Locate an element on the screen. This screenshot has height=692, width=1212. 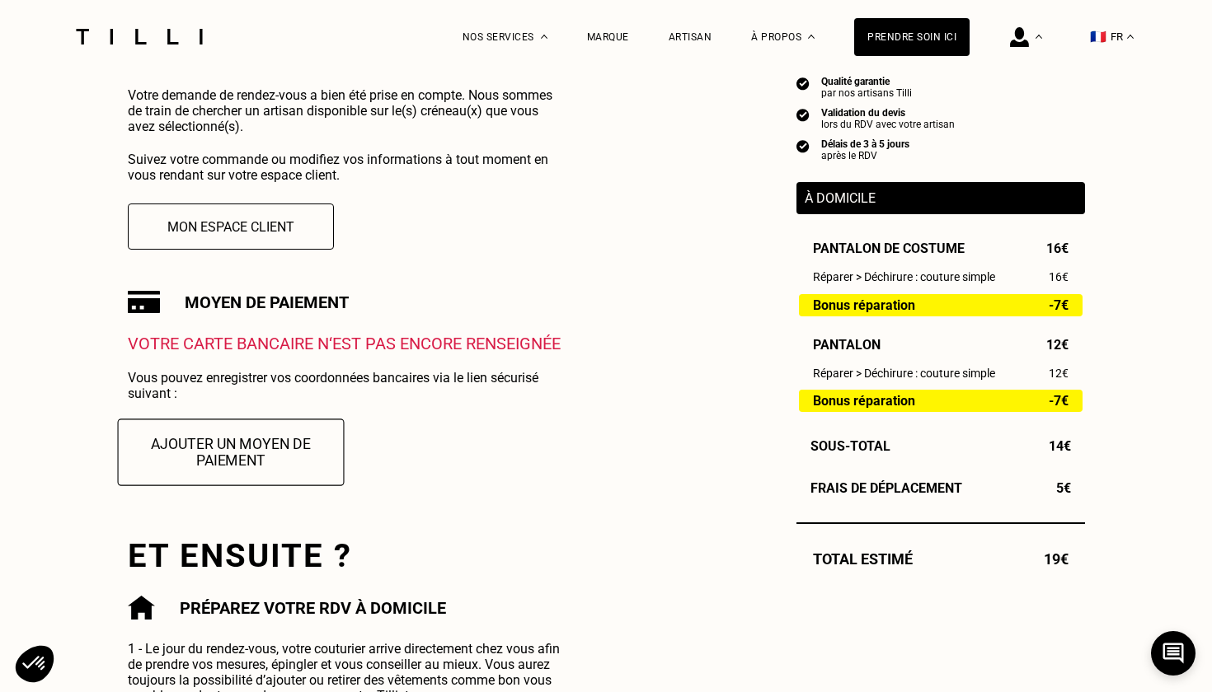
p: Votre carte bancaire n‘est pas encore renseignée is located at coordinates (349, 344).